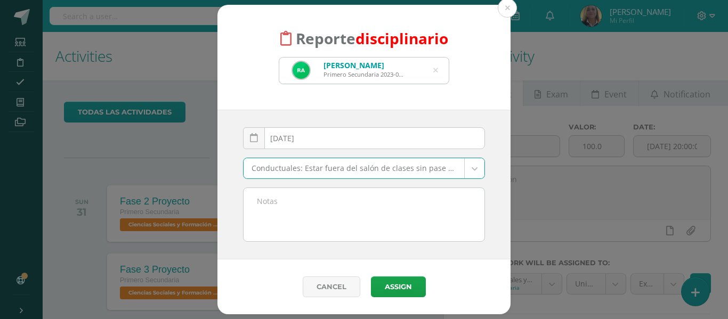 This screenshot has width=728, height=319. Describe the element at coordinates (398, 287) in the screenshot. I see `button: Assign` at that location.